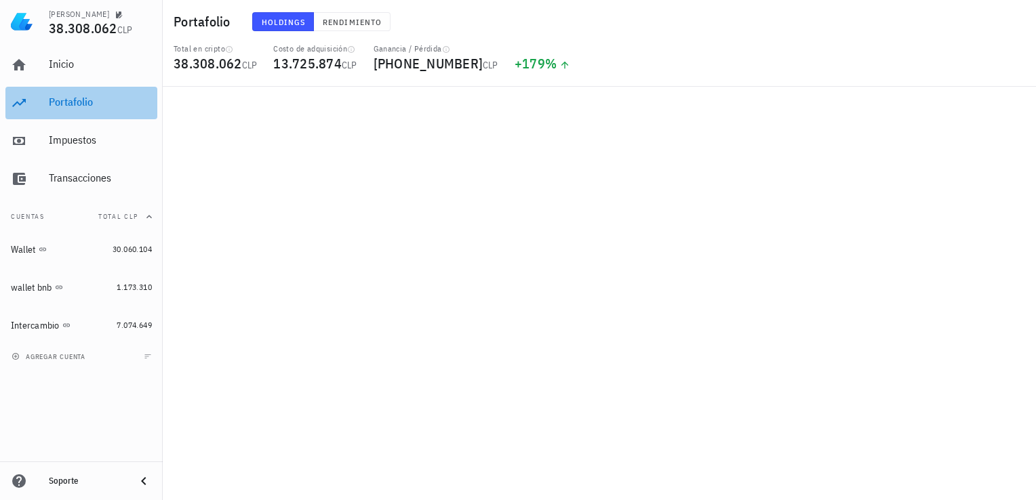  What do you see at coordinates (132, 249) in the screenshot?
I see `span: 30.060.104` at bounding box center [132, 249].